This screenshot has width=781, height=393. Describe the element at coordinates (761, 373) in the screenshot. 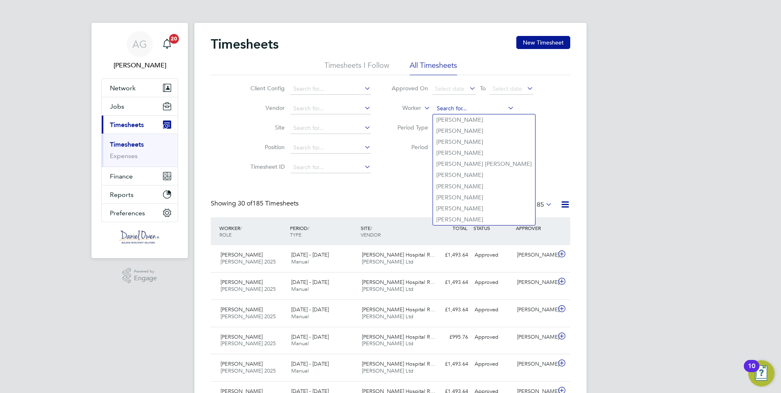

I see `button: Open Resource Center, 10 new notifications` at that location.